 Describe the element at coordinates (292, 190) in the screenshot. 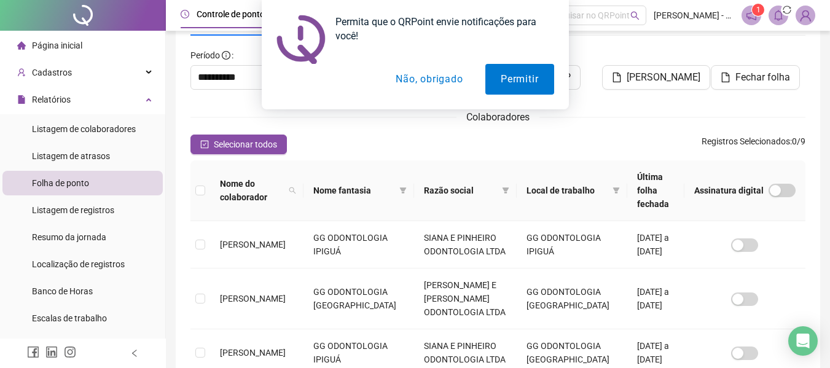

I see `span: search` at that location.